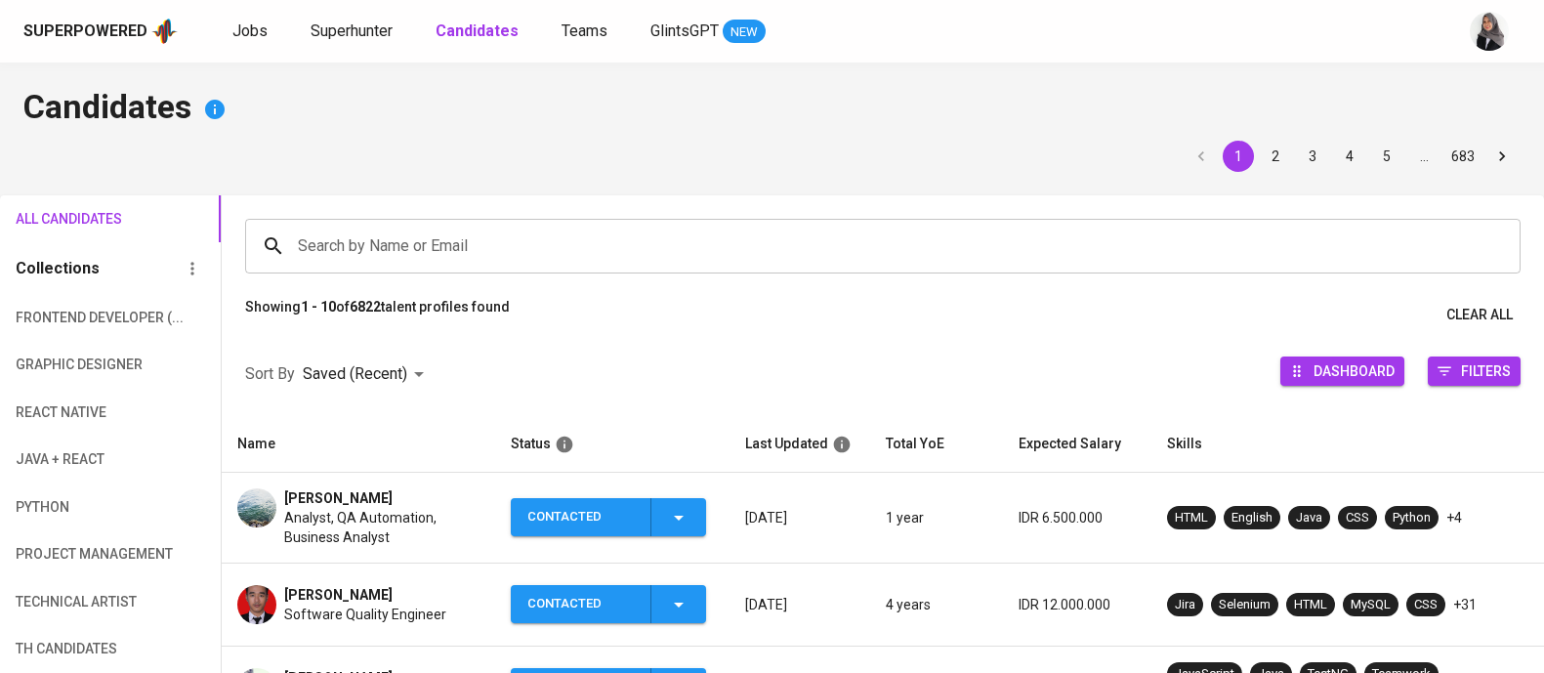 This screenshot has height=673, width=1544. What do you see at coordinates (478, 31) in the screenshot?
I see `a: Candidates` at bounding box center [478, 31].